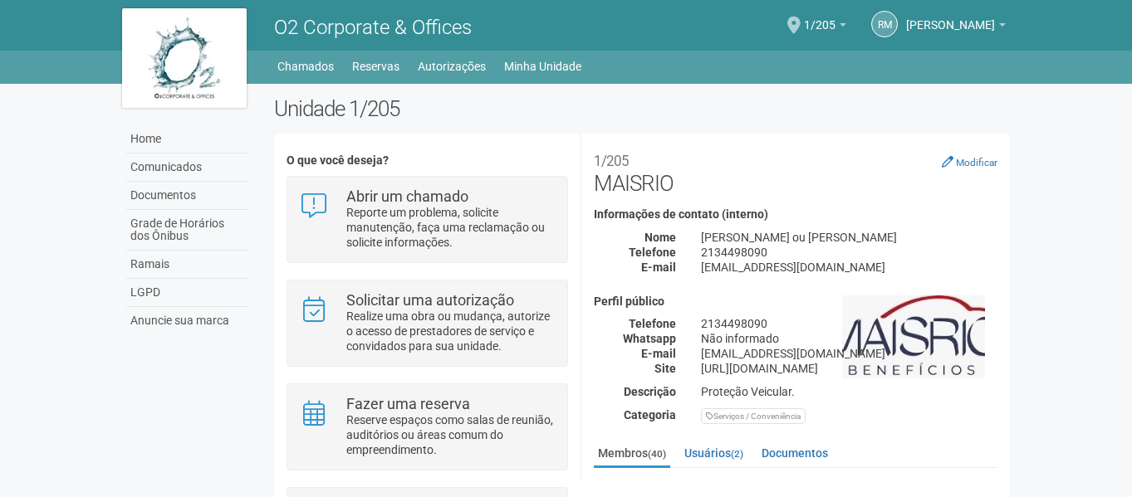 This screenshot has height=497, width=1132. What do you see at coordinates (188, 139) in the screenshot?
I see `a: Home` at bounding box center [188, 139].